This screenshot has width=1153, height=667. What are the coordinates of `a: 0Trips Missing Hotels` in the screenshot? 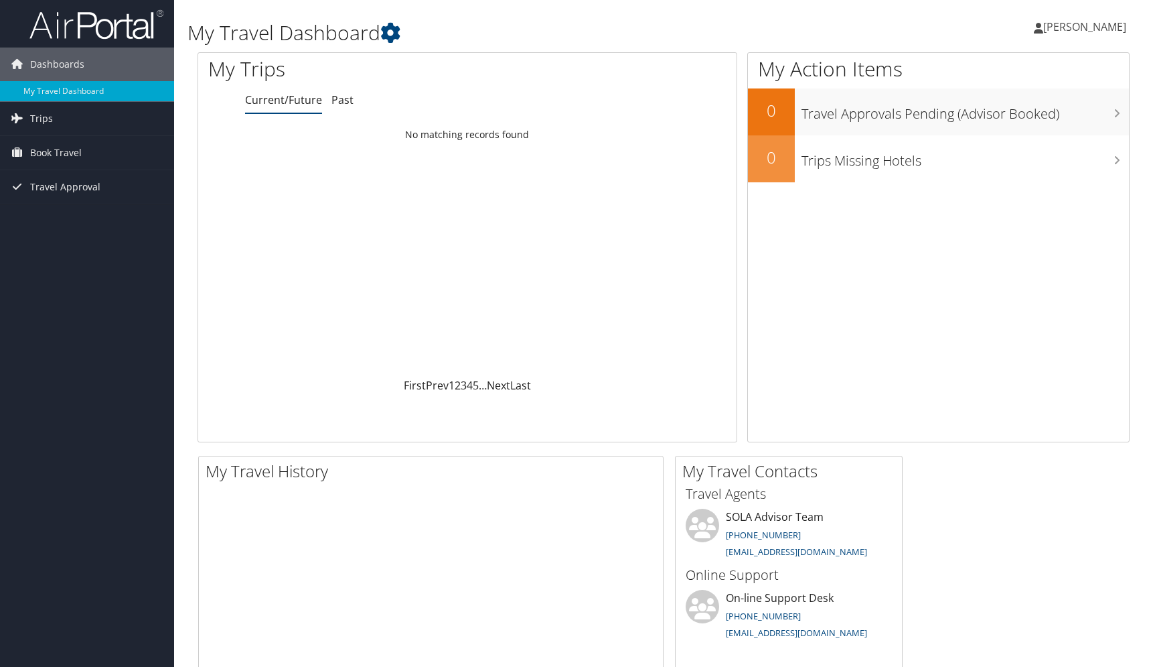 It's located at (938, 159).